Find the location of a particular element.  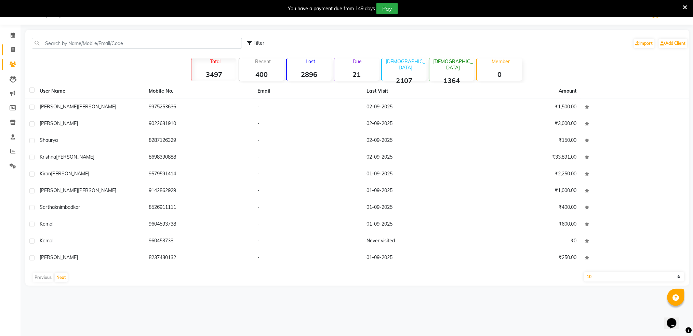

strong: 2107 is located at coordinates (404, 80).